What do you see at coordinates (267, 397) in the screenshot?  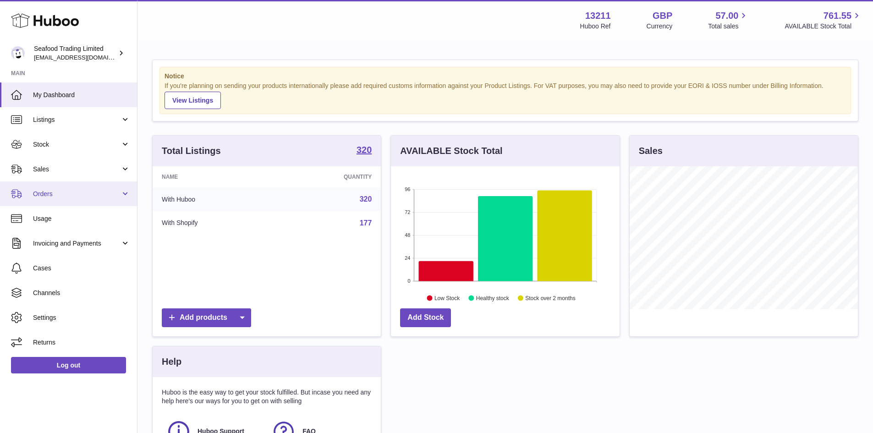 I see `p: Huboo is the easy way to get your stock fulfilled. But incase you need any help here's our ways f...` at bounding box center [267, 397].